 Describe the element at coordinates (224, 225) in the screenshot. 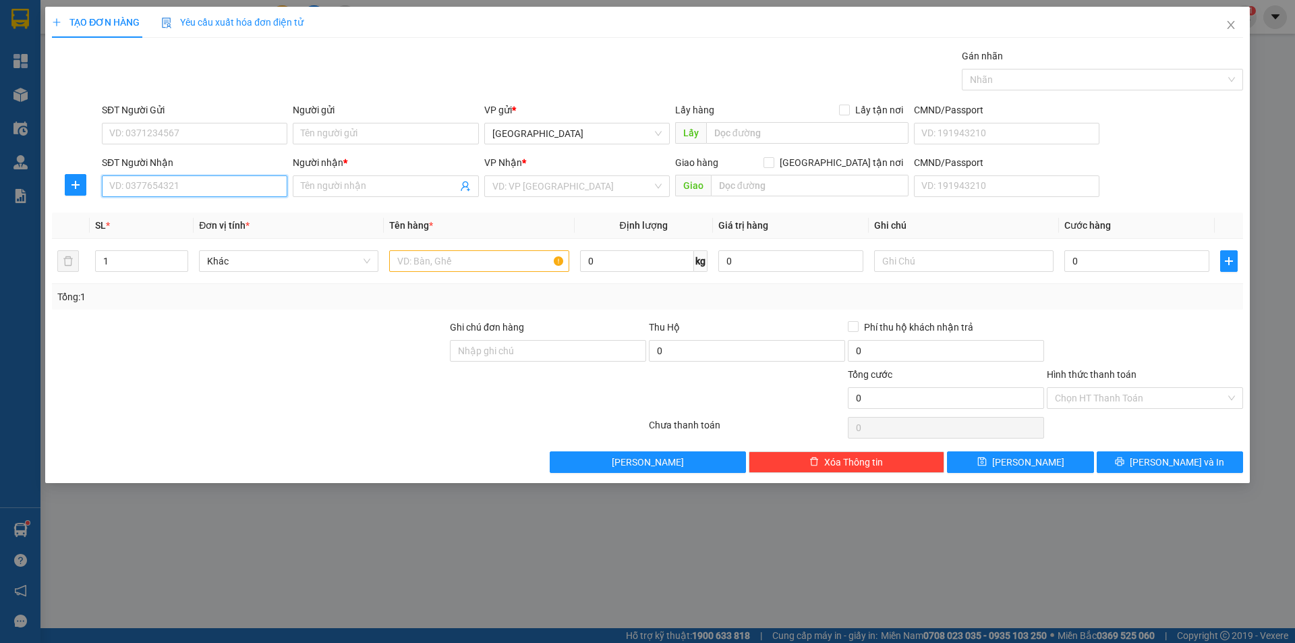

I see `span: Đơn vị tính` at that location.